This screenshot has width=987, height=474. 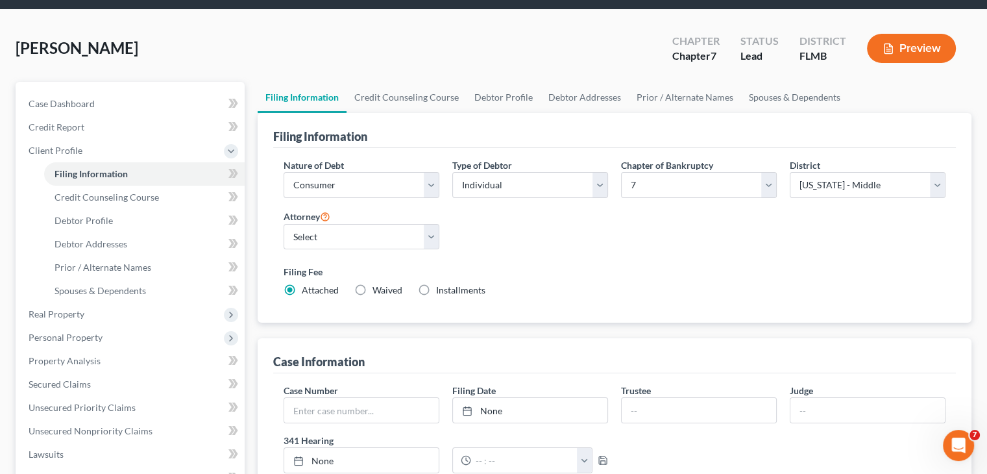 I want to click on label: Type of Debtor, so click(x=482, y=165).